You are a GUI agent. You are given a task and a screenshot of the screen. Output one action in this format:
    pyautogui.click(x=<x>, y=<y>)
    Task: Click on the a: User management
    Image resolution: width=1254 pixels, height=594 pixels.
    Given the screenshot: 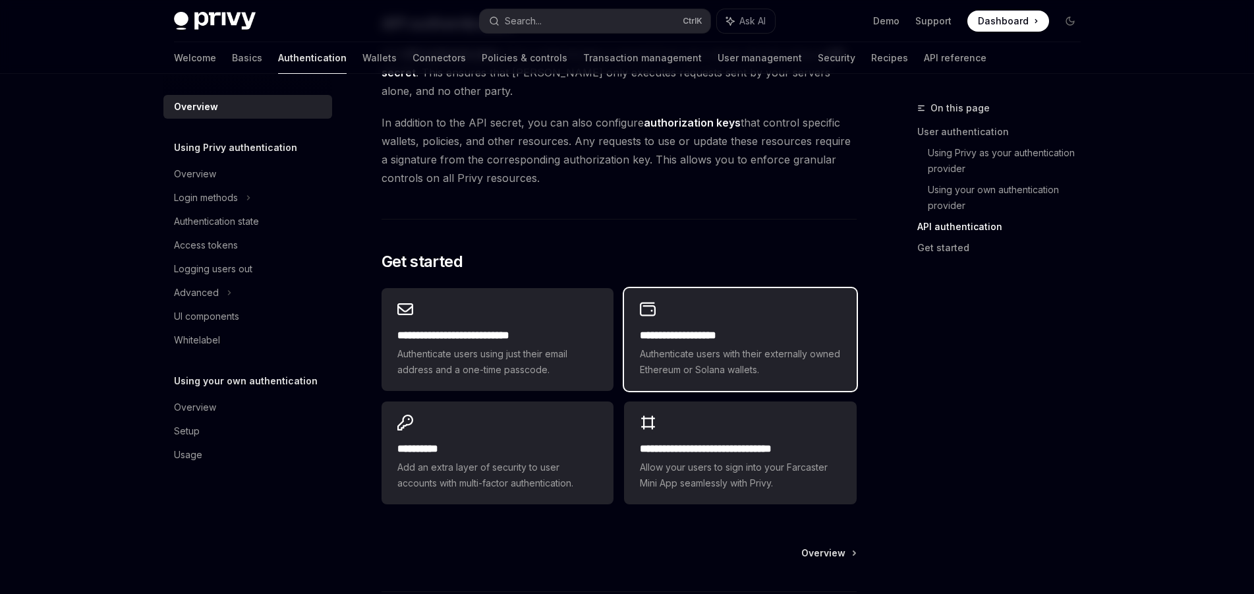 What is the action you would take?
    pyautogui.click(x=760, y=58)
    